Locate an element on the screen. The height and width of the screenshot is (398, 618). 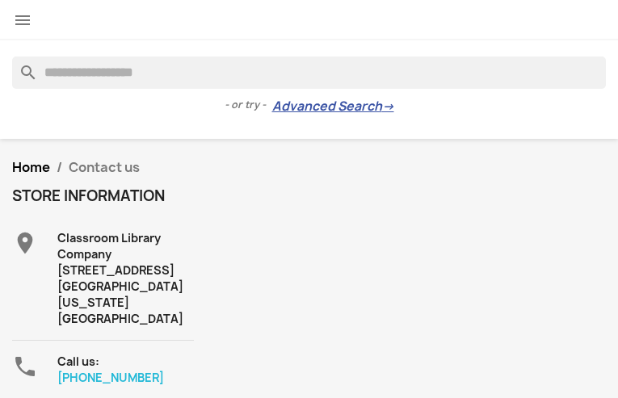
span: Home is located at coordinates (31, 167).